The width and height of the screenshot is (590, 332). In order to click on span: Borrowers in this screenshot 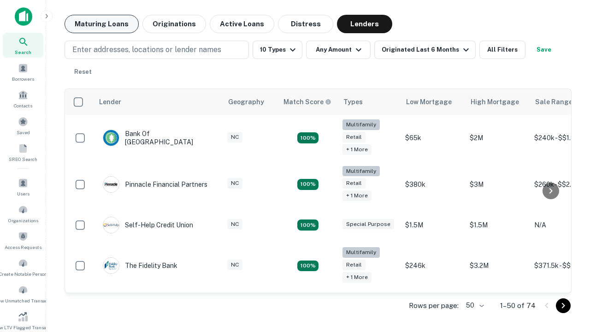, I will do `click(23, 79)`.